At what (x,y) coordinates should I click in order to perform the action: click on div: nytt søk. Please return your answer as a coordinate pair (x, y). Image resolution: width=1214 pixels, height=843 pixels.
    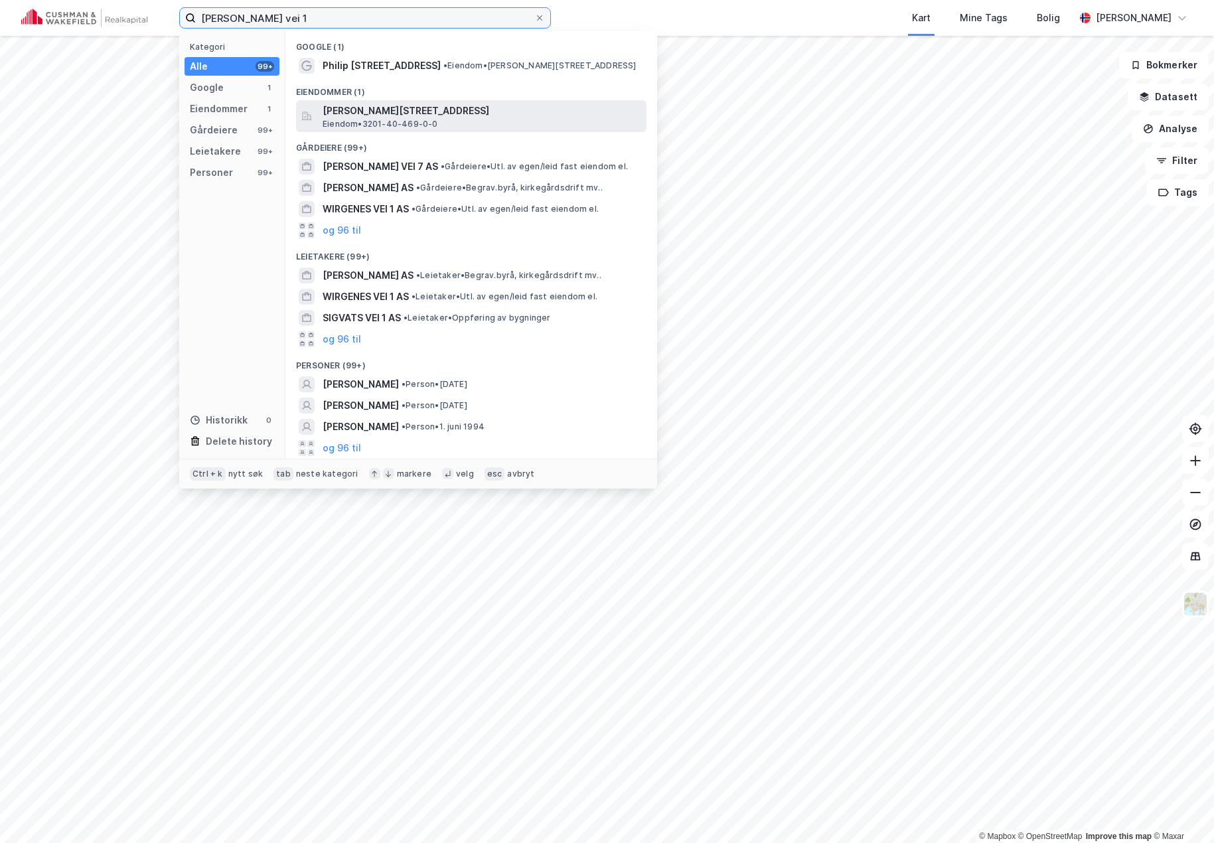
    Looking at the image, I should click on (246, 474).